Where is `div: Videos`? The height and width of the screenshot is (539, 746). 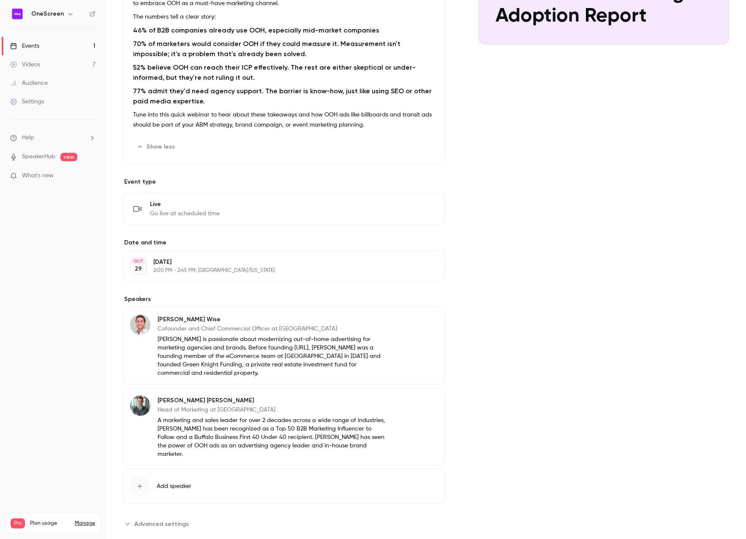 div: Videos is located at coordinates (25, 65).